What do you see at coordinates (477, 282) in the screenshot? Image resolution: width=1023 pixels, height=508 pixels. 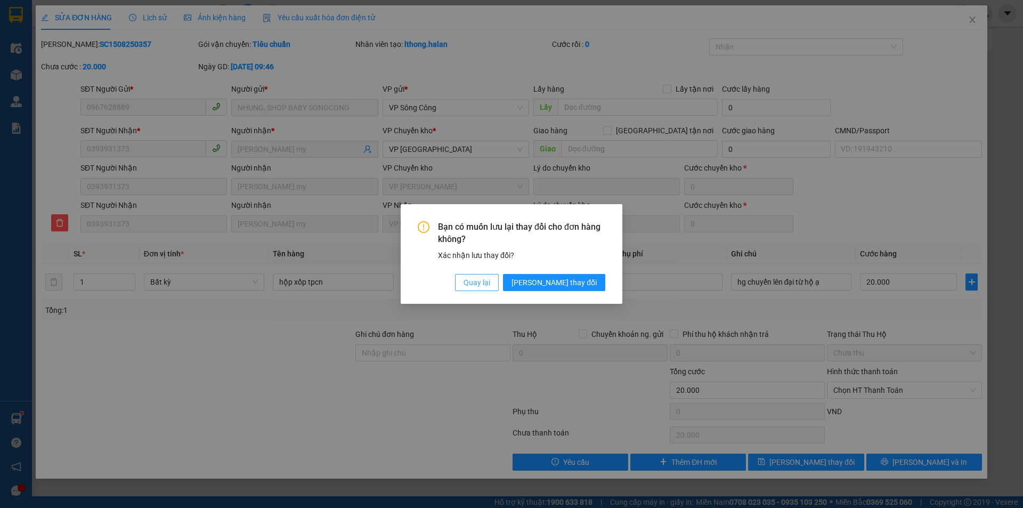 I see `button: Quay lại` at bounding box center [477, 282].